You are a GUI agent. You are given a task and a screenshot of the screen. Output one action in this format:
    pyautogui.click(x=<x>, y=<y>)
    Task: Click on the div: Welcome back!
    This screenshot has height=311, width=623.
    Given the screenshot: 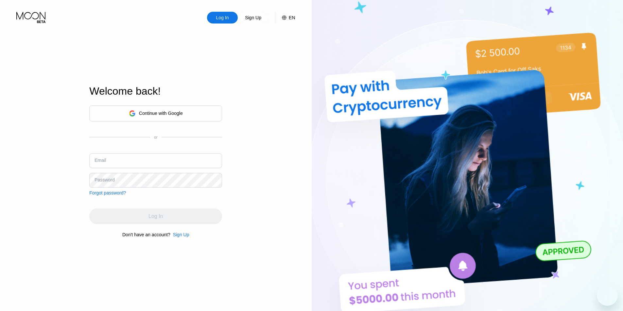 What is the action you would take?
    pyautogui.click(x=156, y=91)
    